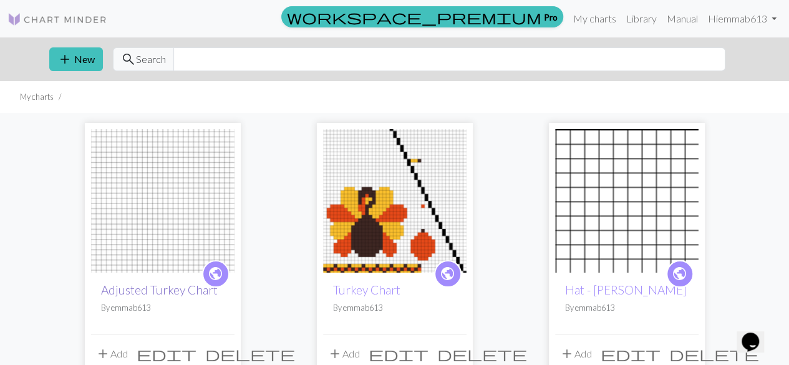 The image size is (789, 365). Describe the element at coordinates (151, 59) in the screenshot. I see `span: Search` at that location.